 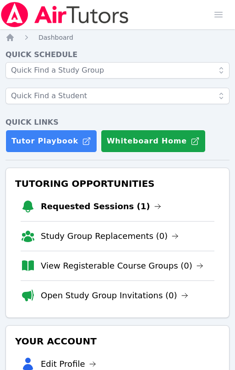 What do you see at coordinates (114, 296) in the screenshot?
I see `a: Open Study Group Invitations (0)` at bounding box center [114, 296].